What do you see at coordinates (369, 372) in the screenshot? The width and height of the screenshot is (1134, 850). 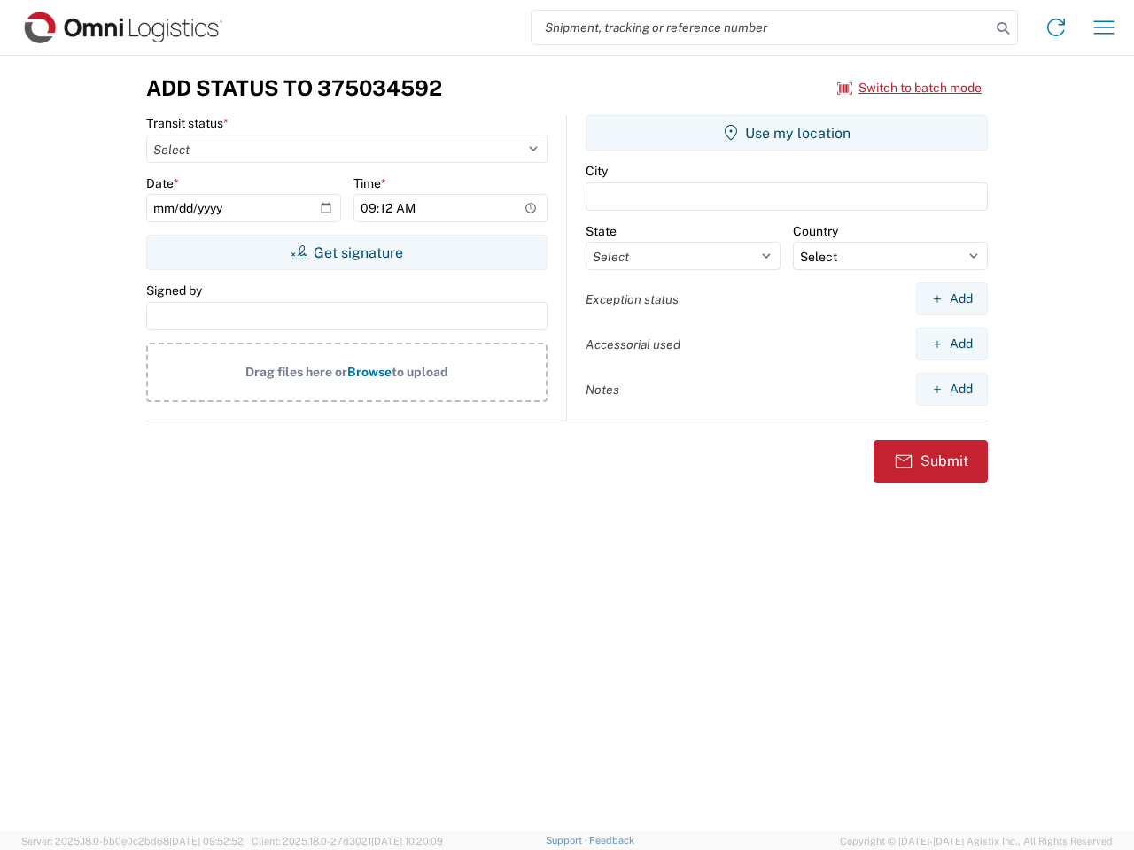 I see `span: Browse` at bounding box center [369, 372].